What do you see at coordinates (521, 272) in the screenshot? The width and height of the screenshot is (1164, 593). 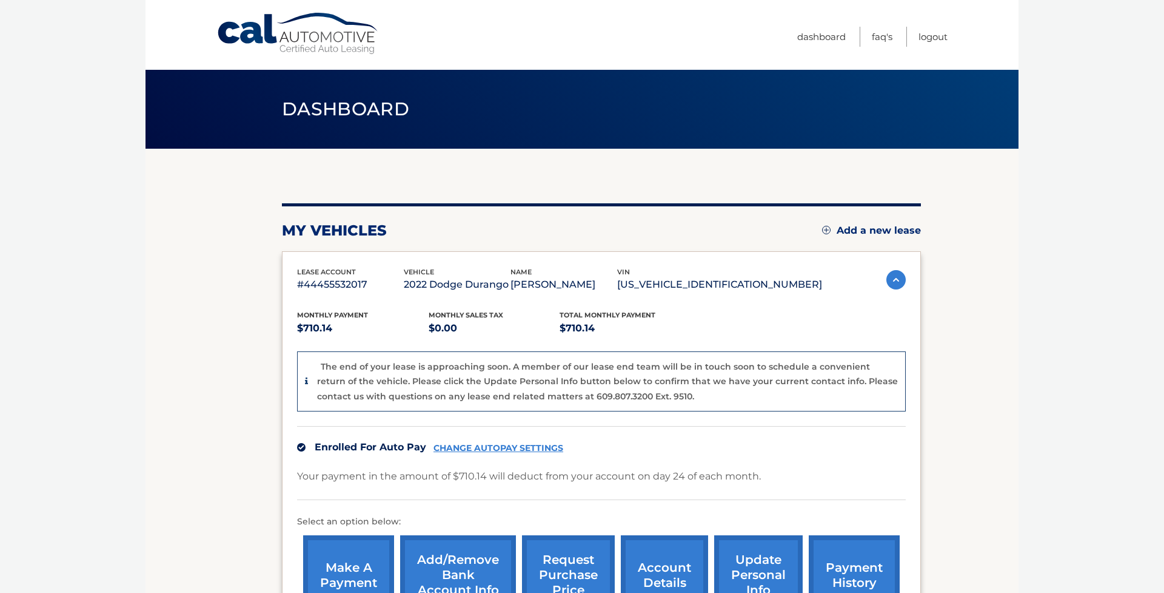 I see `span: name` at bounding box center [521, 272].